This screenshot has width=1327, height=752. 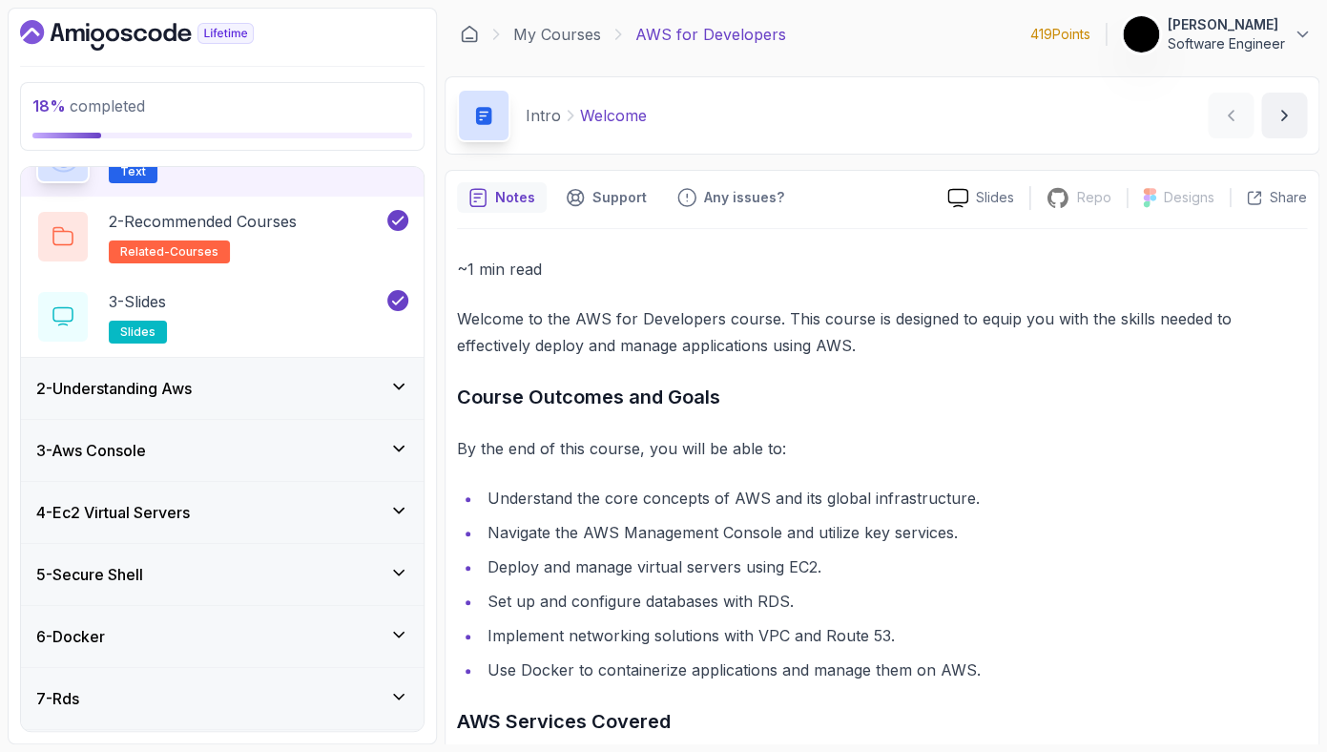 I want to click on li: Set up and configure databases with RDS., so click(x=894, y=601).